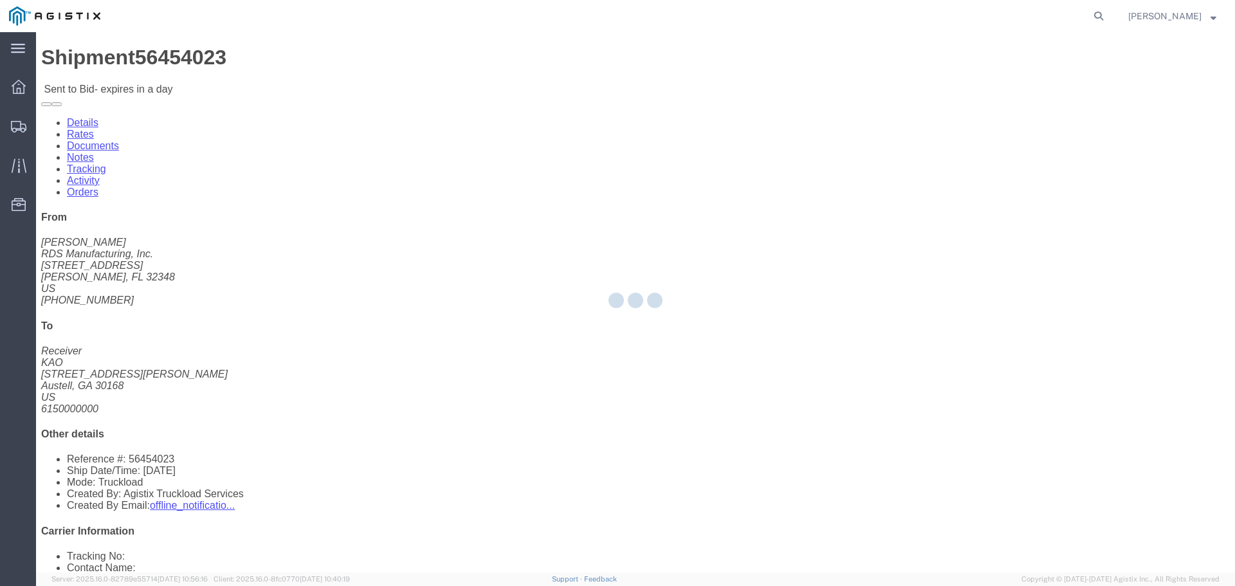 The image size is (1235, 586). Describe the element at coordinates (600, 579) in the screenshot. I see `a: Feedback` at that location.